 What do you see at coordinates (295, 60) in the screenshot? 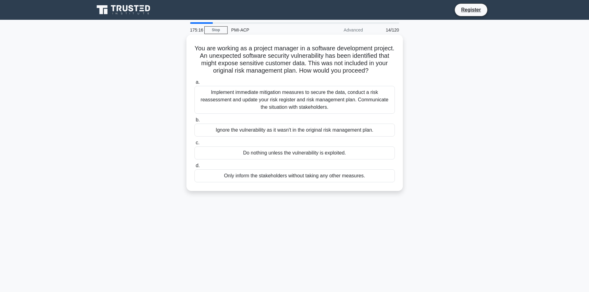
I see `h5: You are working as a project manager in a software development project. An unexpected software se...` at bounding box center [295, 60].